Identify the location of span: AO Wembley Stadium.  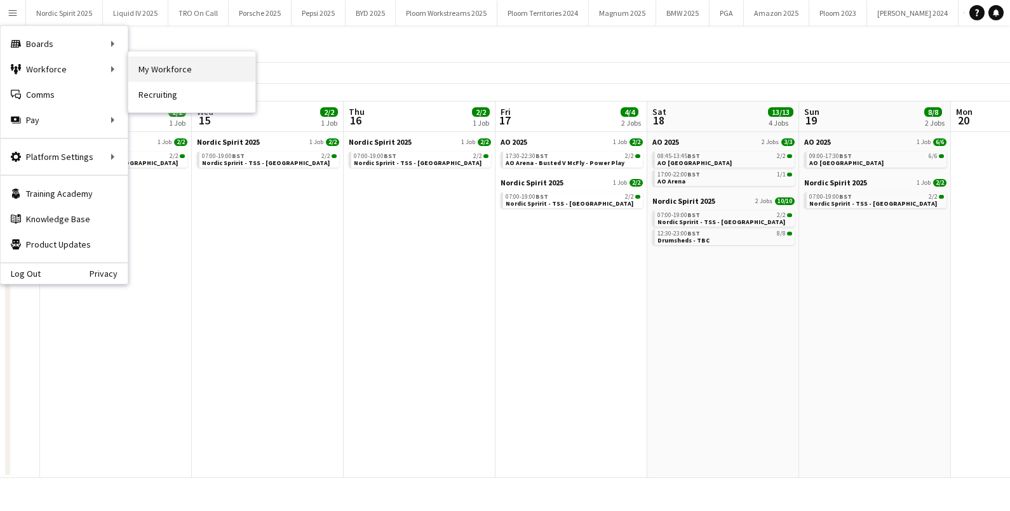
(846, 163).